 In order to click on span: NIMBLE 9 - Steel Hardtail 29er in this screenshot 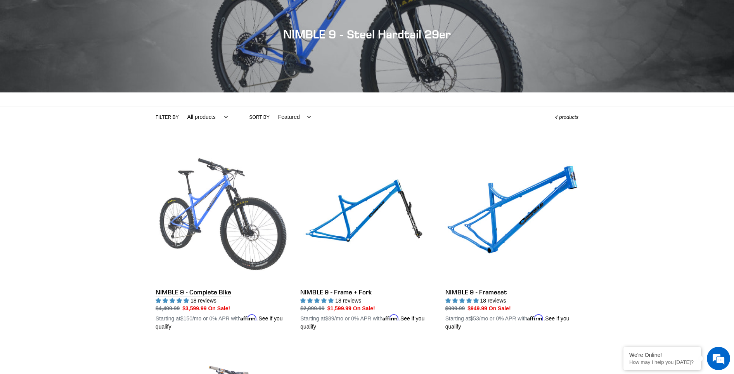, I will do `click(367, 34)`.